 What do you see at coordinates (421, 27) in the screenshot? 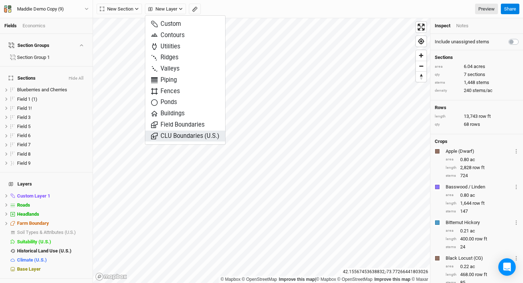
I see `button: Enter fullscreen` at bounding box center [421, 27].